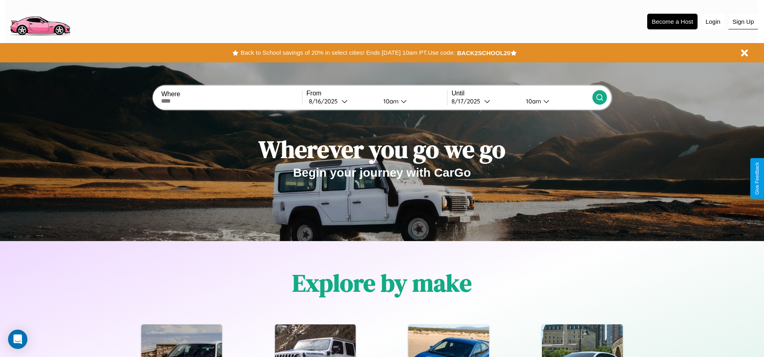  Describe the element at coordinates (484, 53) in the screenshot. I see `b: BACK2SCHOOL20` at that location.